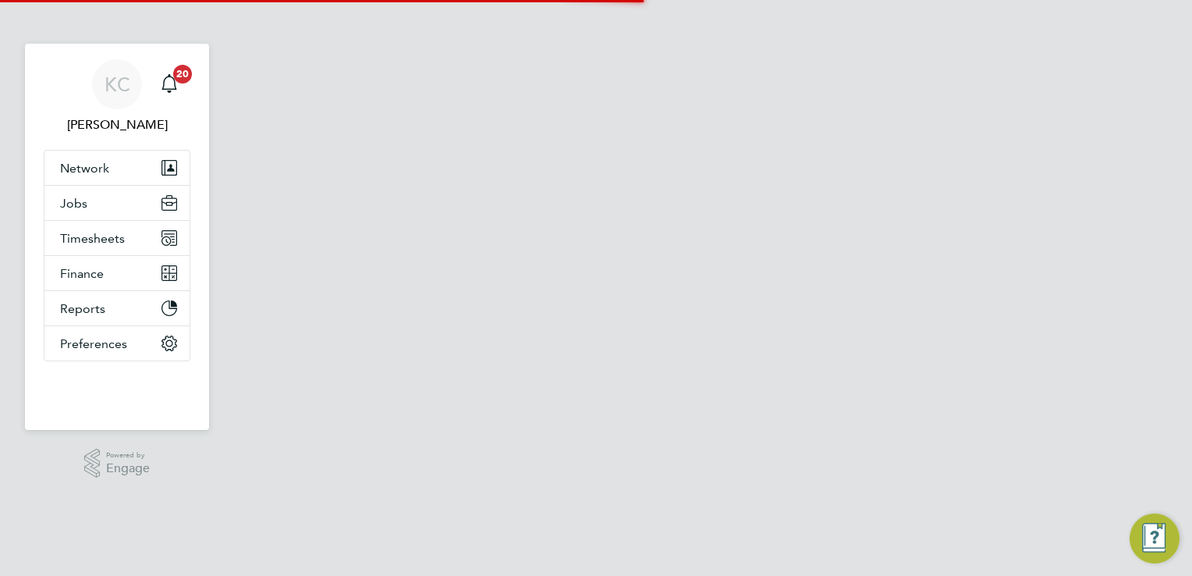  I want to click on button: Finance, so click(117, 273).